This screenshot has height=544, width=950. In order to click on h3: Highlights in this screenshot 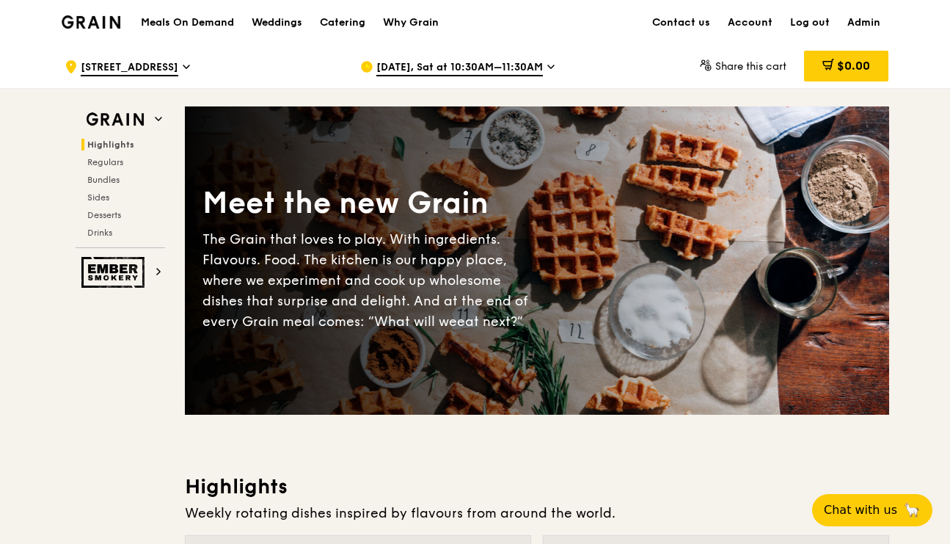, I will do `click(537, 486)`.